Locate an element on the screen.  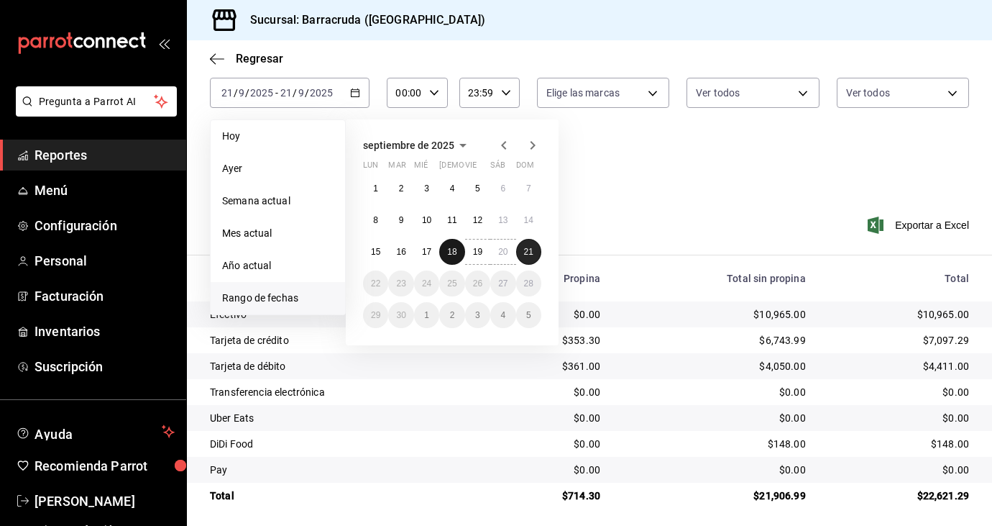
abbr: martes is located at coordinates (397, 168).